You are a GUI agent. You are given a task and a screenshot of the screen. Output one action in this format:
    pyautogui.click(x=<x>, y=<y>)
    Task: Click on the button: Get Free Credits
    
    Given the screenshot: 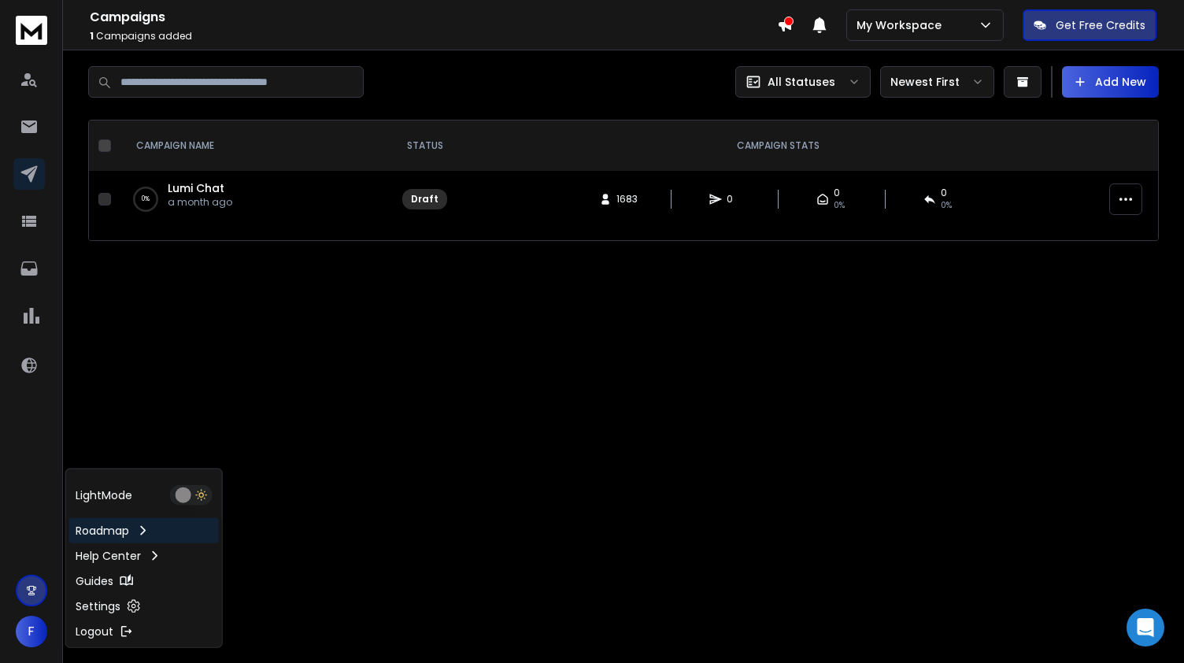 What is the action you would take?
    pyautogui.click(x=1090, y=25)
    